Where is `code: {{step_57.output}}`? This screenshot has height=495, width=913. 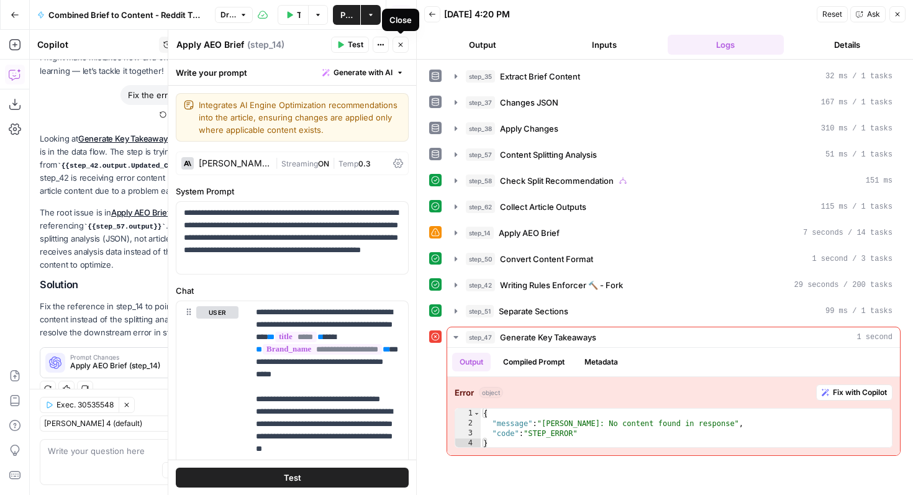 code: {{step_57.output}} is located at coordinates (125, 227).